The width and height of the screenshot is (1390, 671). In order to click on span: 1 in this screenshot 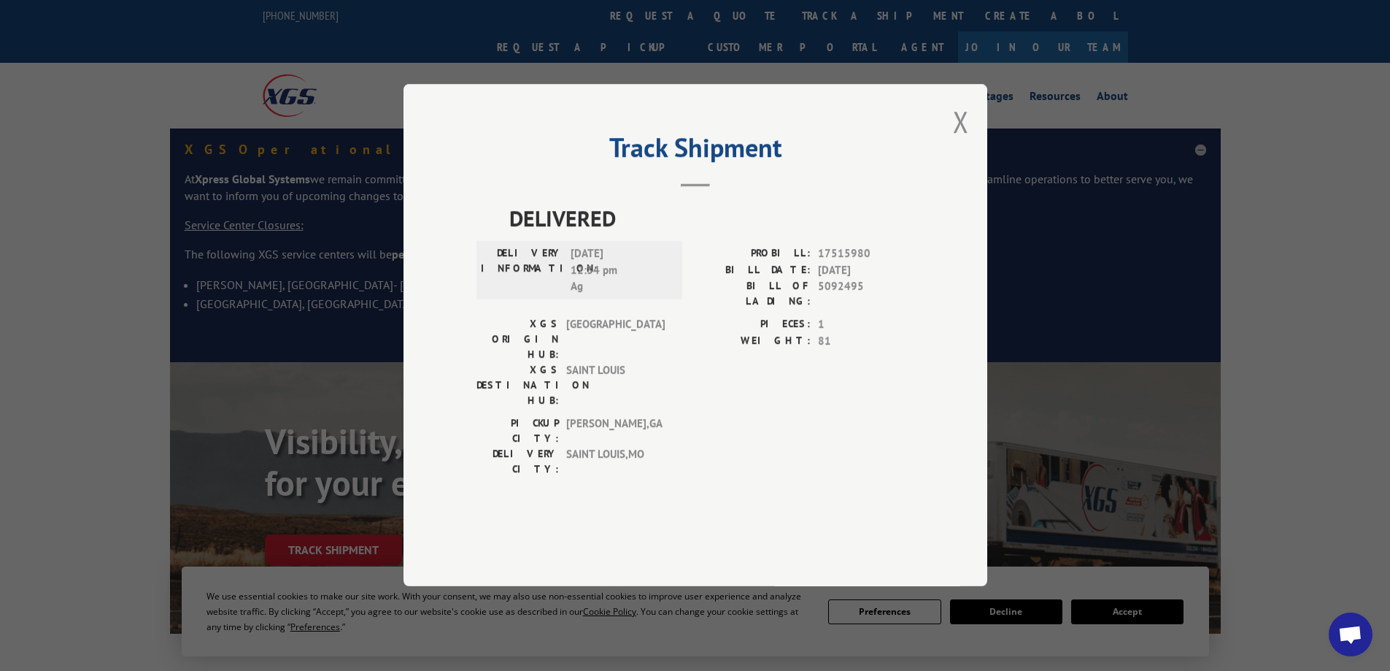, I will do `click(866, 325)`.